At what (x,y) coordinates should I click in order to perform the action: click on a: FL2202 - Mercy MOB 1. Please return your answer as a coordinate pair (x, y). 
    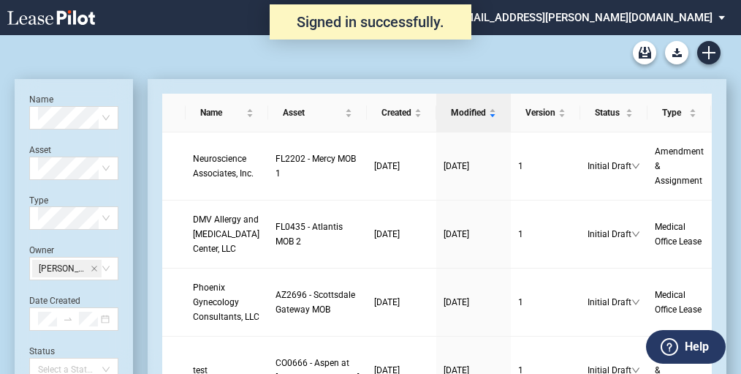
    Looking at the image, I should click on (317, 166).